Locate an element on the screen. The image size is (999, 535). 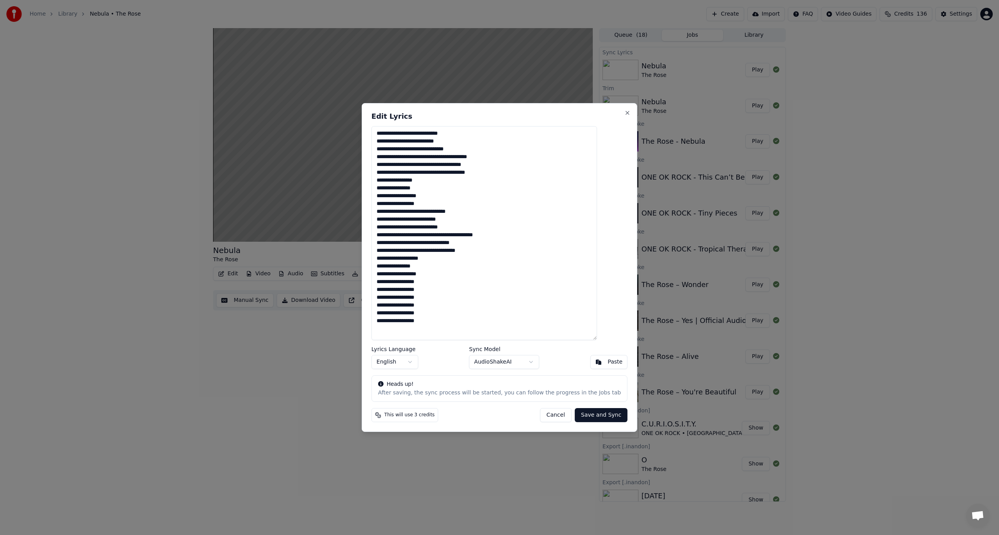
label: Sync Model is located at coordinates (504, 349).